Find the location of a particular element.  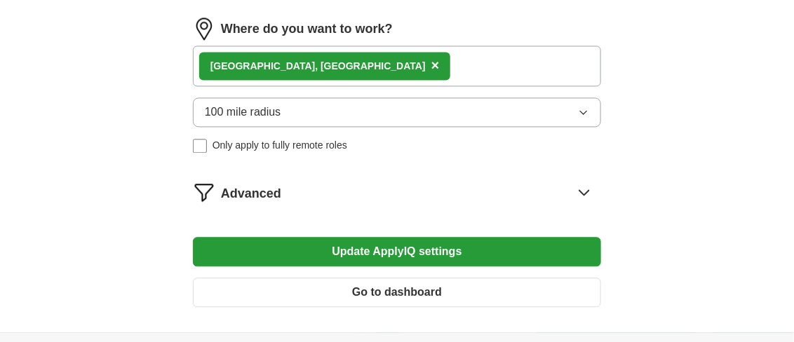

button: Update ApplyIQ settings is located at coordinates (397, 252).